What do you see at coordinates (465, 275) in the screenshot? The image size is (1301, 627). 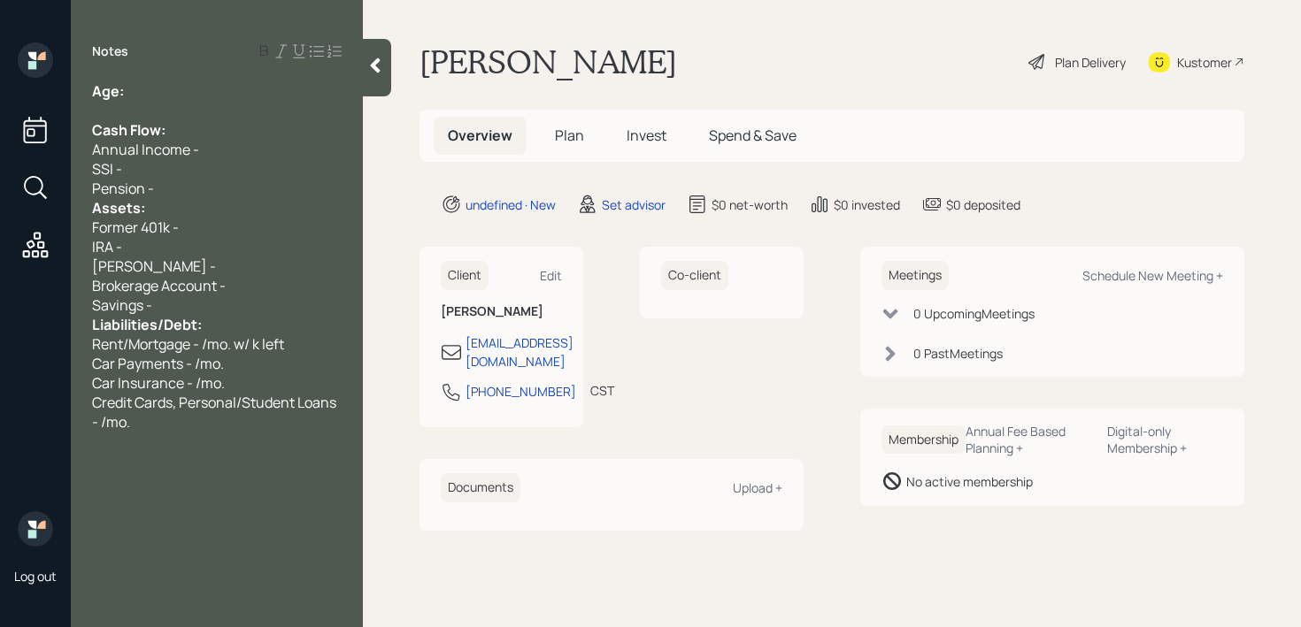 I see `h6: Client` at bounding box center [465, 275].